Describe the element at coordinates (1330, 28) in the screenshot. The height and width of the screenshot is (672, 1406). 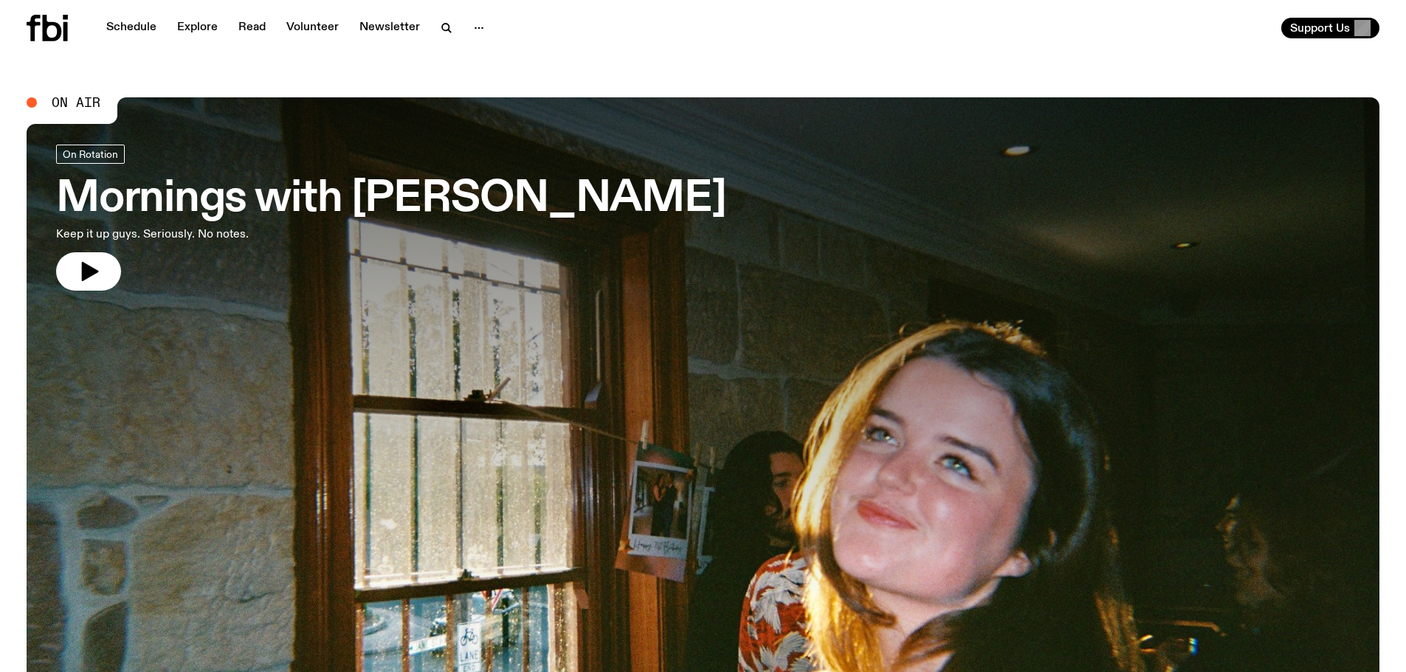
I see `button: Support Us` at that location.